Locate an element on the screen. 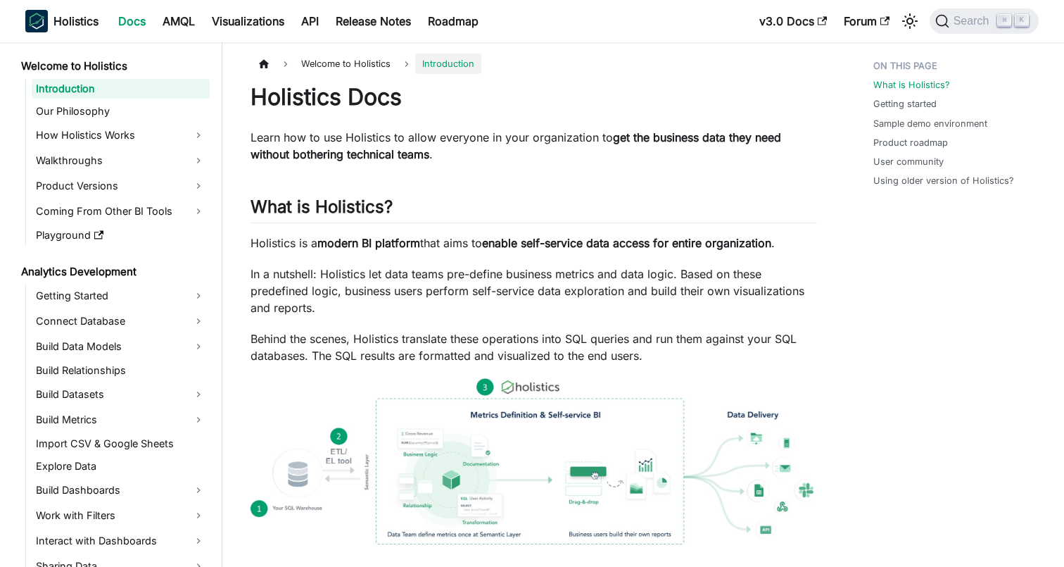  p: In a nutshell: Holistics let data teams pre-define business metrics and data logic. Based on thes... is located at coordinates (534, 291).